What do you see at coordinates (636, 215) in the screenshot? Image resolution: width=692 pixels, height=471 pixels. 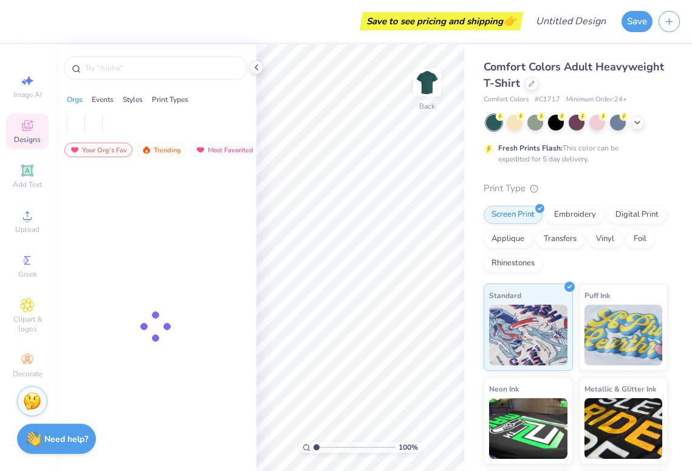 I see `div: Digital Print` at bounding box center [636, 215].